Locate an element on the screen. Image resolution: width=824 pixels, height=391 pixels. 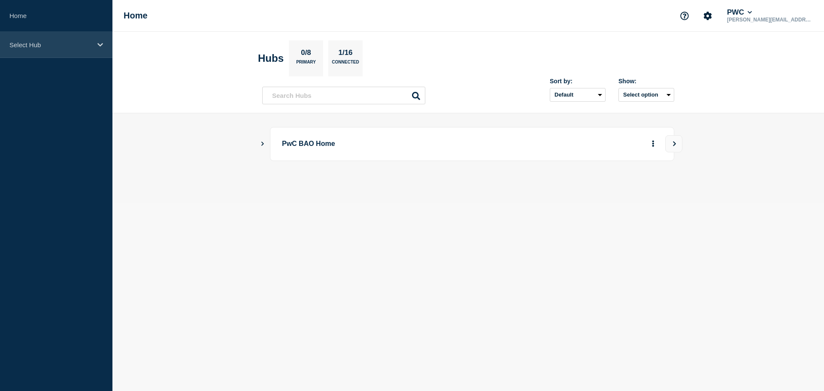
button: More actions is located at coordinates (653, 144).